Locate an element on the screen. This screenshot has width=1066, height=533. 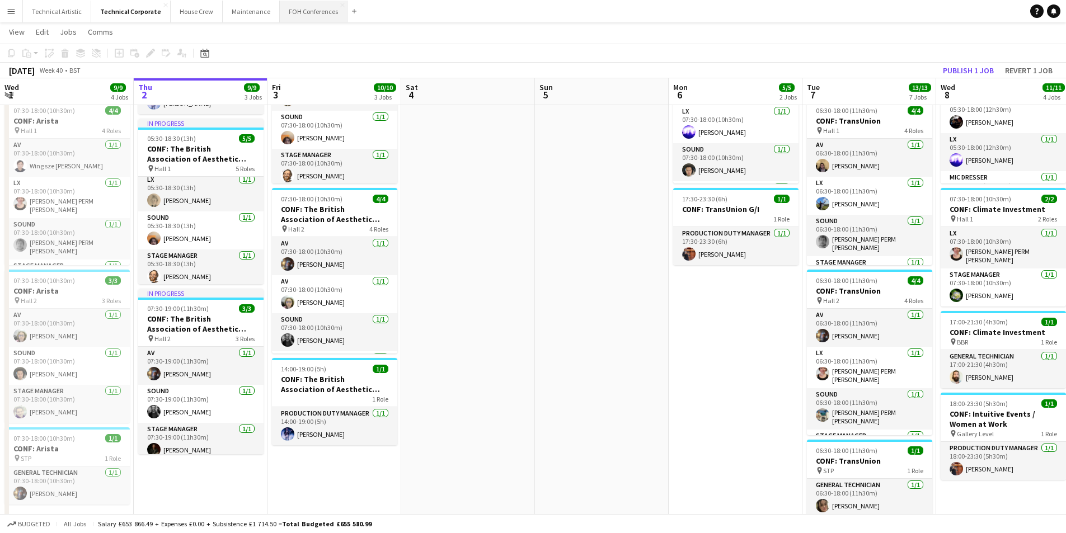
span: 5/5 is located at coordinates (247, 138).